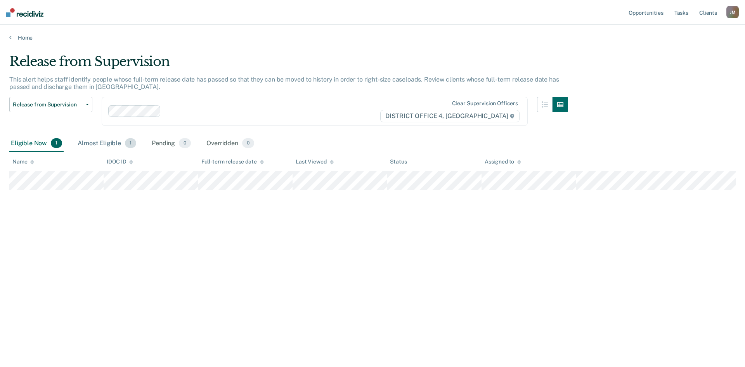 Image resolution: width=745 pixels, height=367 pixels. Describe the element at coordinates (232, 161) in the screenshot. I see `div: Full-term release date` at that location.